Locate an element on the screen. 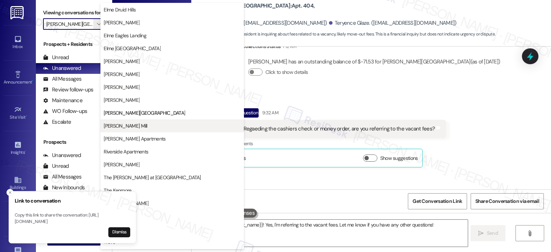 This screenshot has height=252, width=551. div: Good morning! Regaeding the cashiers check or money order, are you referring to the vacant fees? is located at coordinates (322, 129).